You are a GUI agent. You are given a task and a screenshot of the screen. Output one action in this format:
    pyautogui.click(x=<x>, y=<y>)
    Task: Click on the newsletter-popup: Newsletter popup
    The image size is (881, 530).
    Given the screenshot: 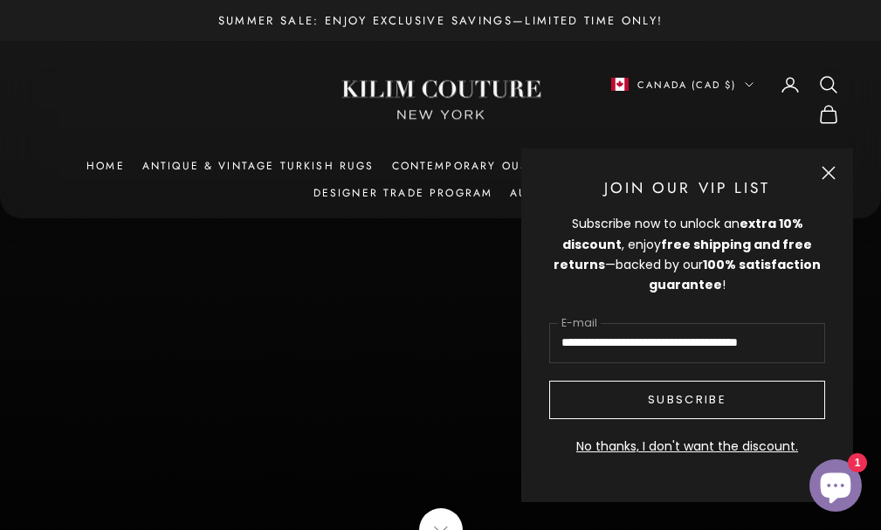 What is the action you would take?
    pyautogui.click(x=687, y=325)
    